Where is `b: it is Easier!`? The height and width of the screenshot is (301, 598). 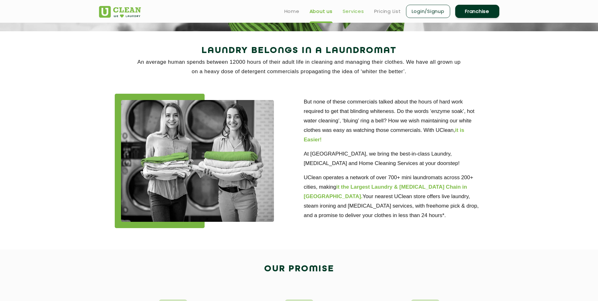
b: it is Easier! is located at coordinates (384, 135).